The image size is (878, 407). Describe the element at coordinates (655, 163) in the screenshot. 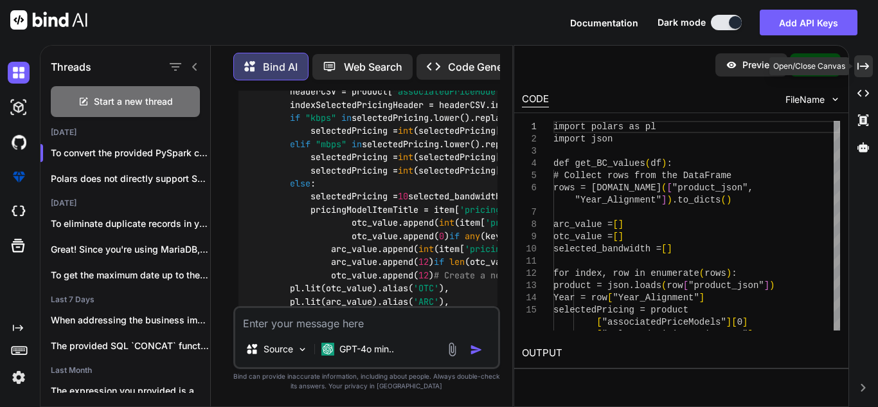

I see `span: df` at that location.